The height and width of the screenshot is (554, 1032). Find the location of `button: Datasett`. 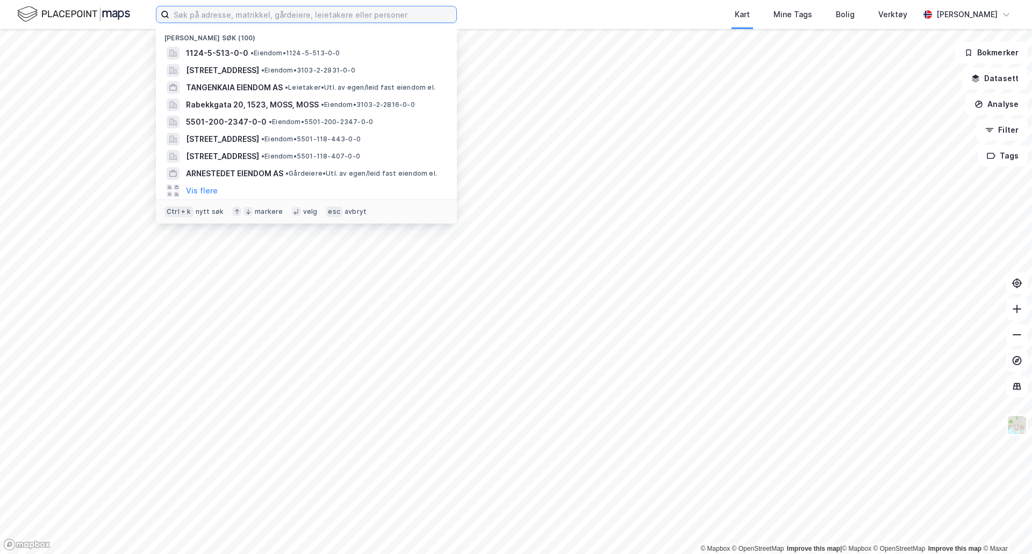

button: Datasett is located at coordinates (995, 78).